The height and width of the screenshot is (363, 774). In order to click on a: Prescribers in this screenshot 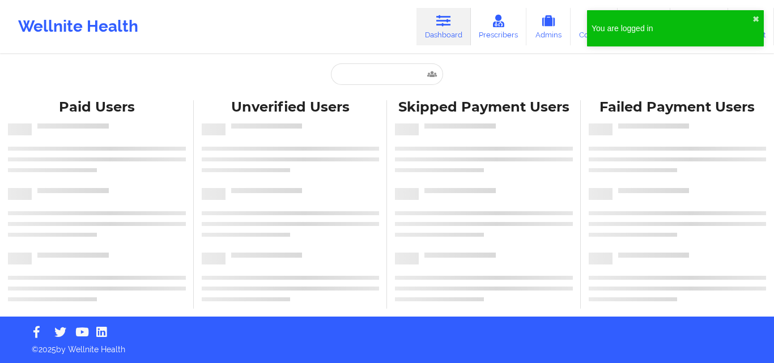, I will do `click(499, 27)`.